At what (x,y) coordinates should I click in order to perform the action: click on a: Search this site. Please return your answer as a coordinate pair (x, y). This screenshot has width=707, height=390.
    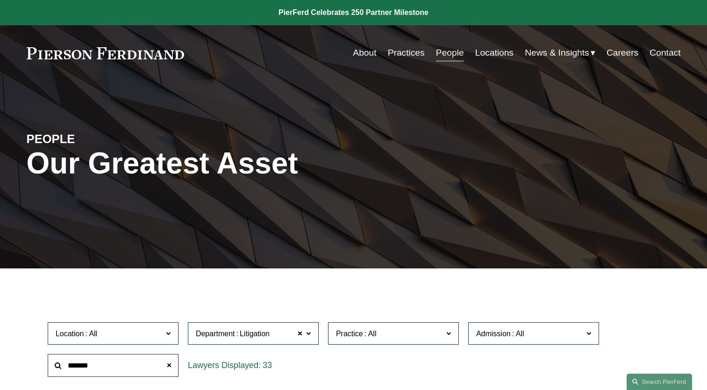
    Looking at the image, I should click on (659, 381).